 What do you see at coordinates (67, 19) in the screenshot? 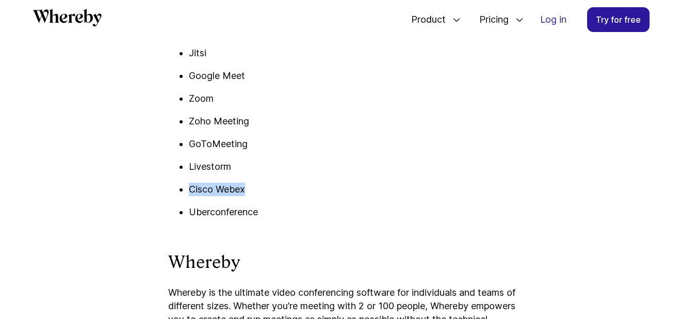
I see `a: Whereby` at bounding box center [67, 19].